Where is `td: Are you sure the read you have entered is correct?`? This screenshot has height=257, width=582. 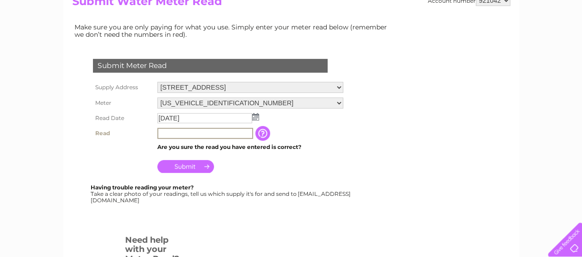 td: Are you sure the read you have entered is correct? is located at coordinates (250, 147).